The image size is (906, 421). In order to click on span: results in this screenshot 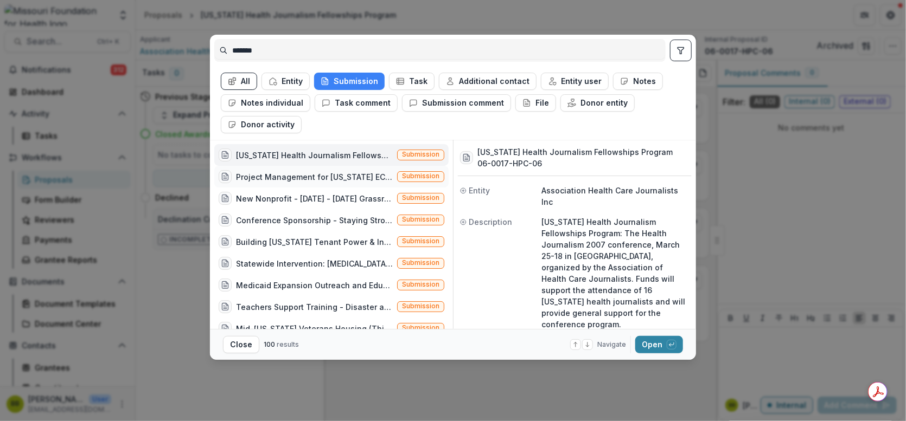, I will do `click(287, 344)`.